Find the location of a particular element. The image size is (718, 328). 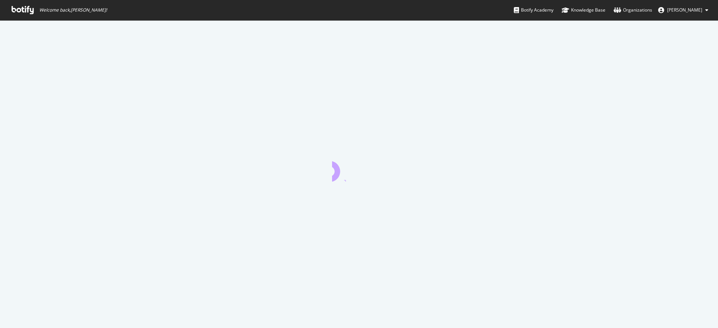

span: Jianna Domingo is located at coordinates (685, 10).